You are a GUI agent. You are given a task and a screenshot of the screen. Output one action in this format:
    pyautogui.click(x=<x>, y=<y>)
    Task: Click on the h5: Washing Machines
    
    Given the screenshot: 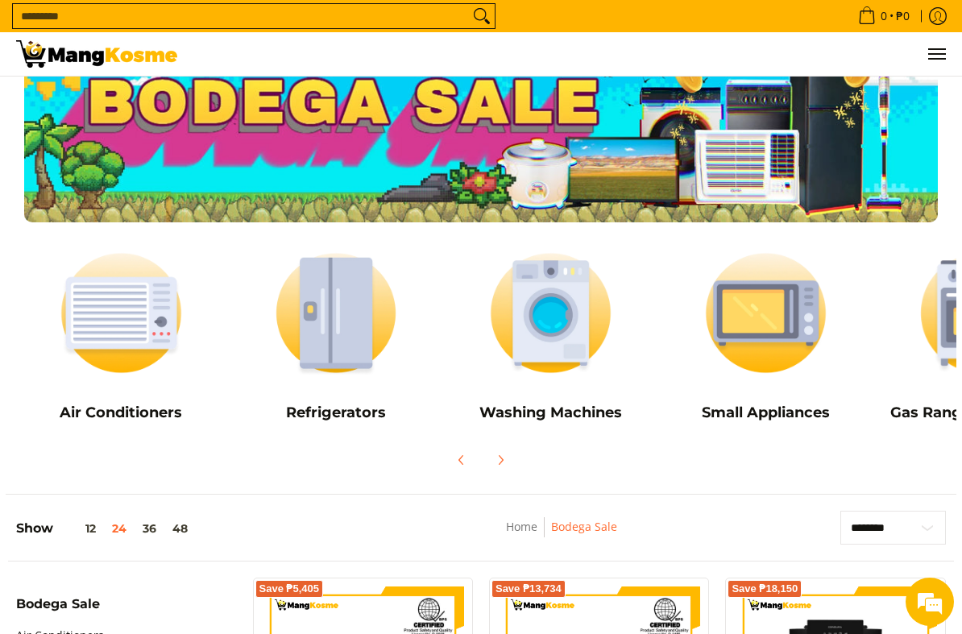 What is the action you would take?
    pyautogui.click(x=550, y=412)
    